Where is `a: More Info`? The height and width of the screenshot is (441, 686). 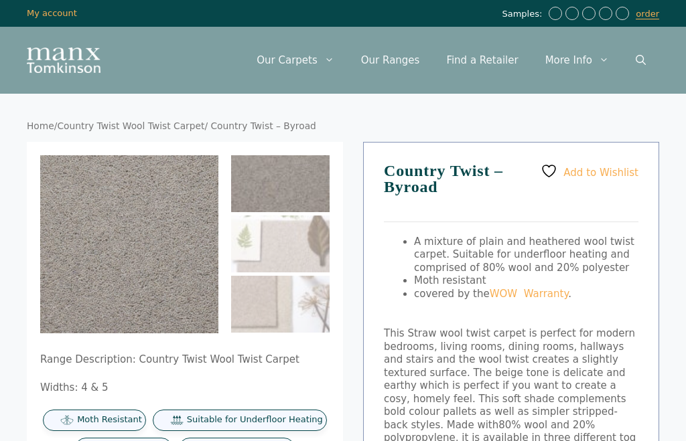
a: More Info is located at coordinates (577, 60).